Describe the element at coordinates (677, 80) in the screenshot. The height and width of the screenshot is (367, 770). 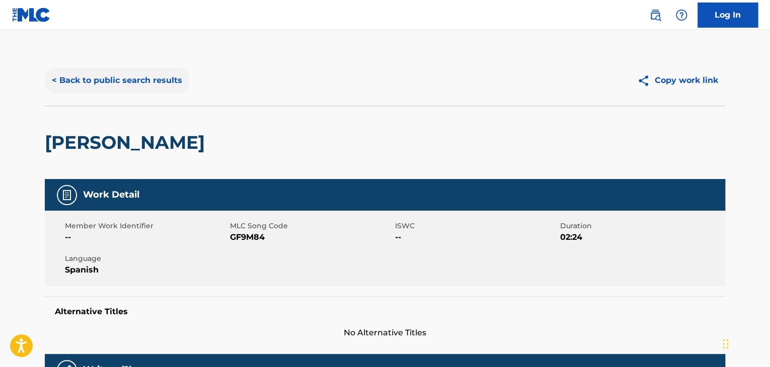
I see `button: Copy work link` at that location.